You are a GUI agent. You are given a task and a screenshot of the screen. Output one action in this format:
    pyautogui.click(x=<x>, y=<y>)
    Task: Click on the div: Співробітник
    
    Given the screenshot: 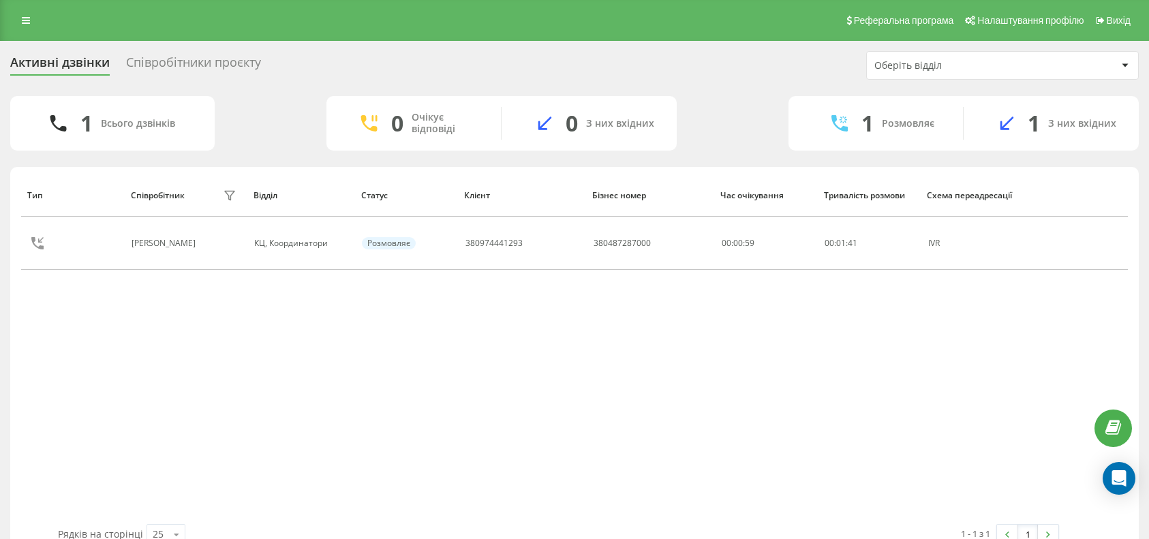 What is the action you would take?
    pyautogui.click(x=157, y=196)
    